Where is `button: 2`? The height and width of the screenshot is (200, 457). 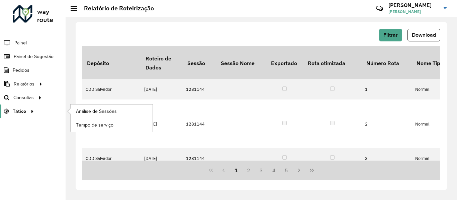
button: 2 is located at coordinates (249, 171).